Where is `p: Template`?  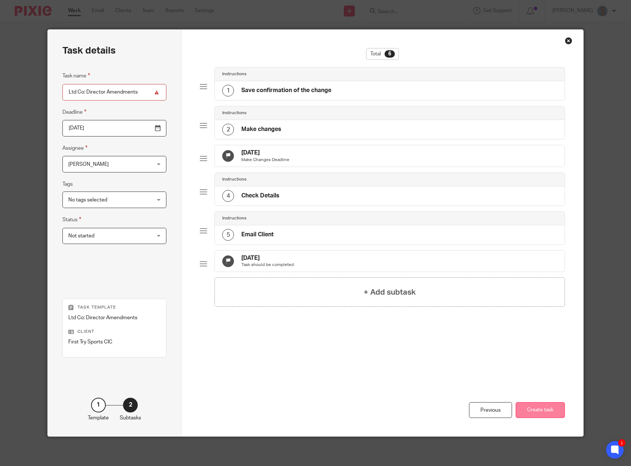
p: Template is located at coordinates (98, 418).